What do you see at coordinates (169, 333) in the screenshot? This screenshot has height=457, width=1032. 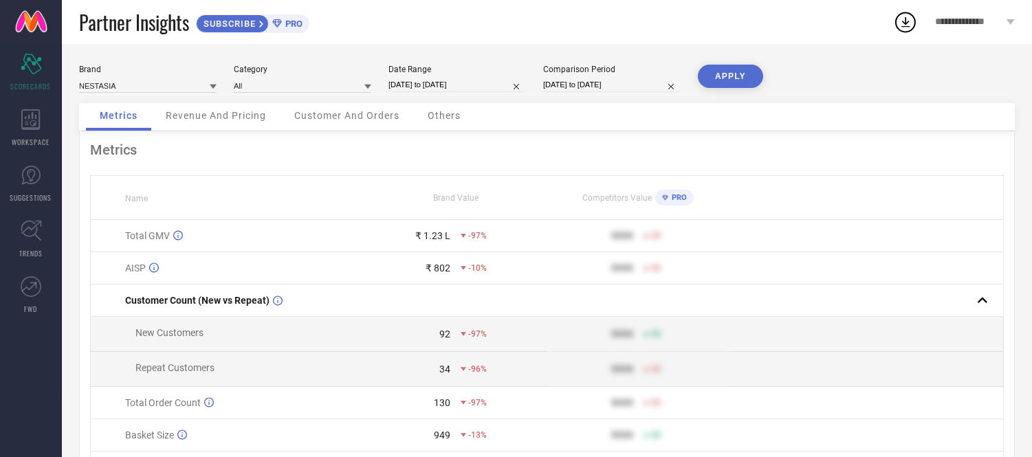 I see `span: New Customers` at bounding box center [169, 333].